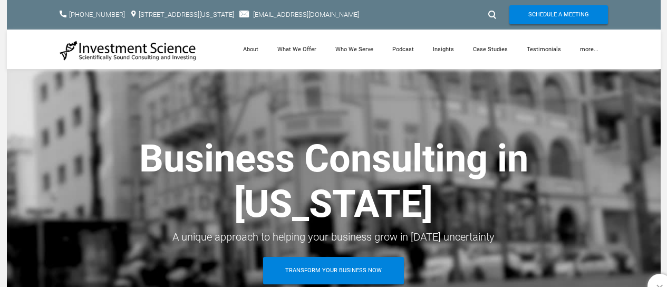  What do you see at coordinates (251, 49) in the screenshot?
I see `a: About` at bounding box center [251, 49].